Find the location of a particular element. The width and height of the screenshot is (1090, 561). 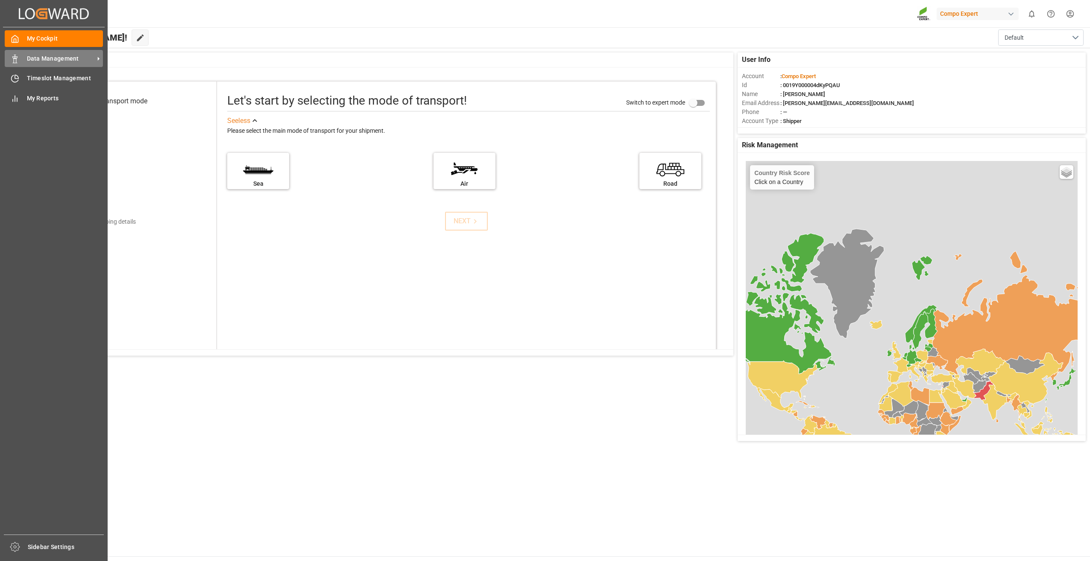

div: See less is located at coordinates (239, 121).